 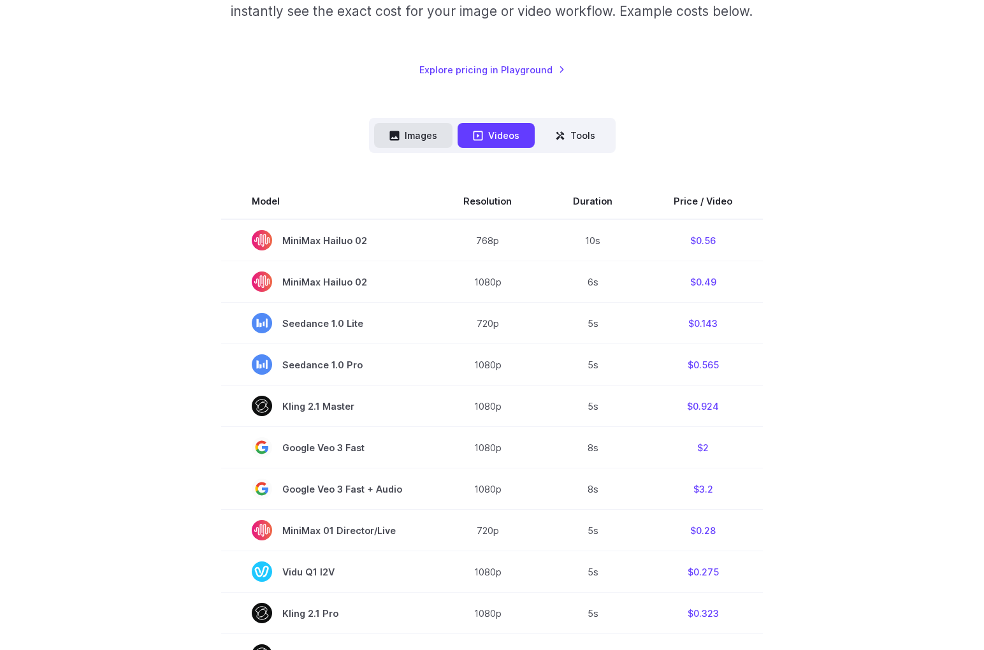 I want to click on td: $0.56, so click(x=703, y=240).